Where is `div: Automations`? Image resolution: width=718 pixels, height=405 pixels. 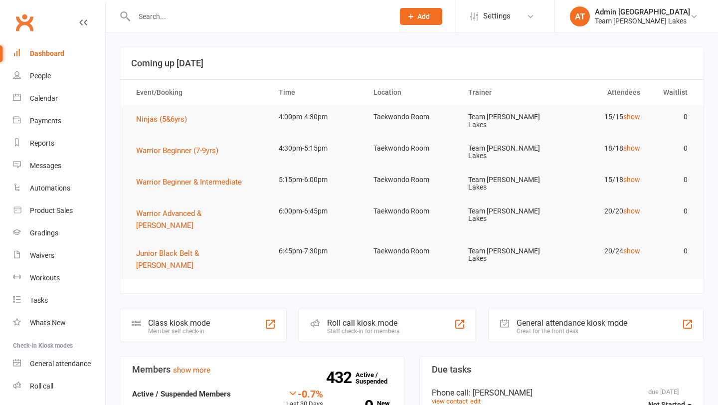 div: Automations is located at coordinates (50, 188).